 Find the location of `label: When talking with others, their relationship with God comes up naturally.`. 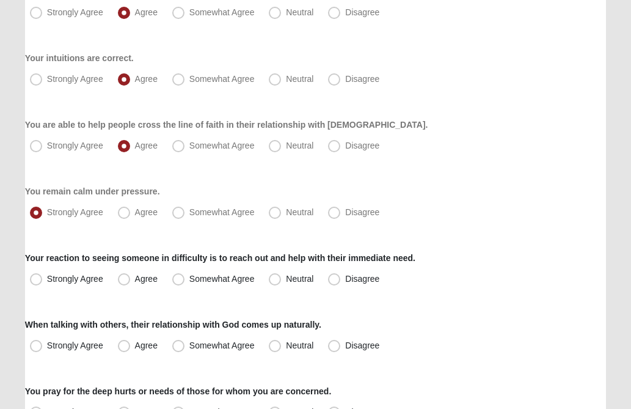

label: When talking with others, their relationship with God comes up naturally. is located at coordinates (173, 325).